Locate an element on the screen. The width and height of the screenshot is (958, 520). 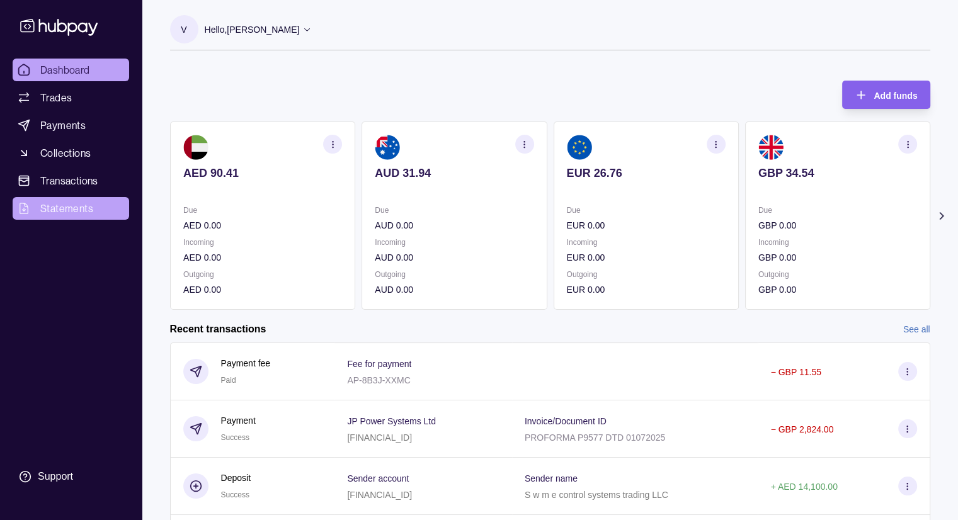
p: Deposit is located at coordinates (235, 478).